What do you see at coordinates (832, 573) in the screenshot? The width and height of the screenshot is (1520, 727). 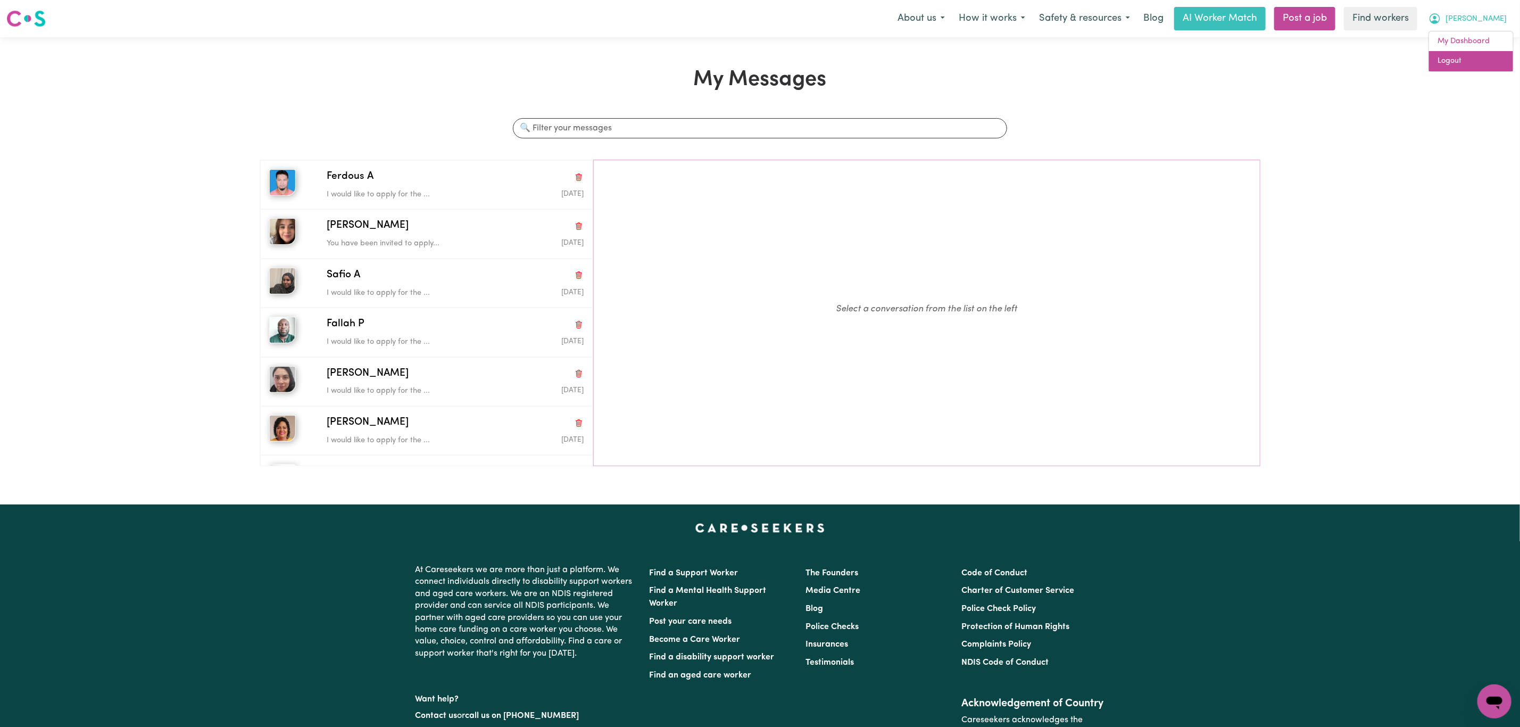 I see `a: The Founders` at bounding box center [832, 573].